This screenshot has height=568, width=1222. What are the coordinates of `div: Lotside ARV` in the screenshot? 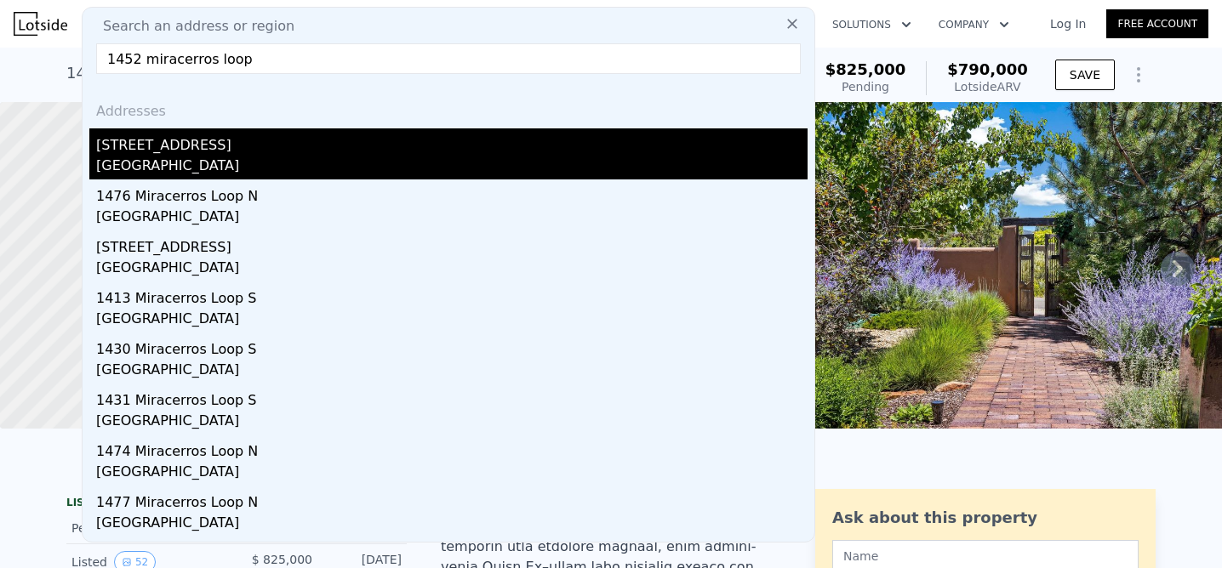 It's located at (987, 87).